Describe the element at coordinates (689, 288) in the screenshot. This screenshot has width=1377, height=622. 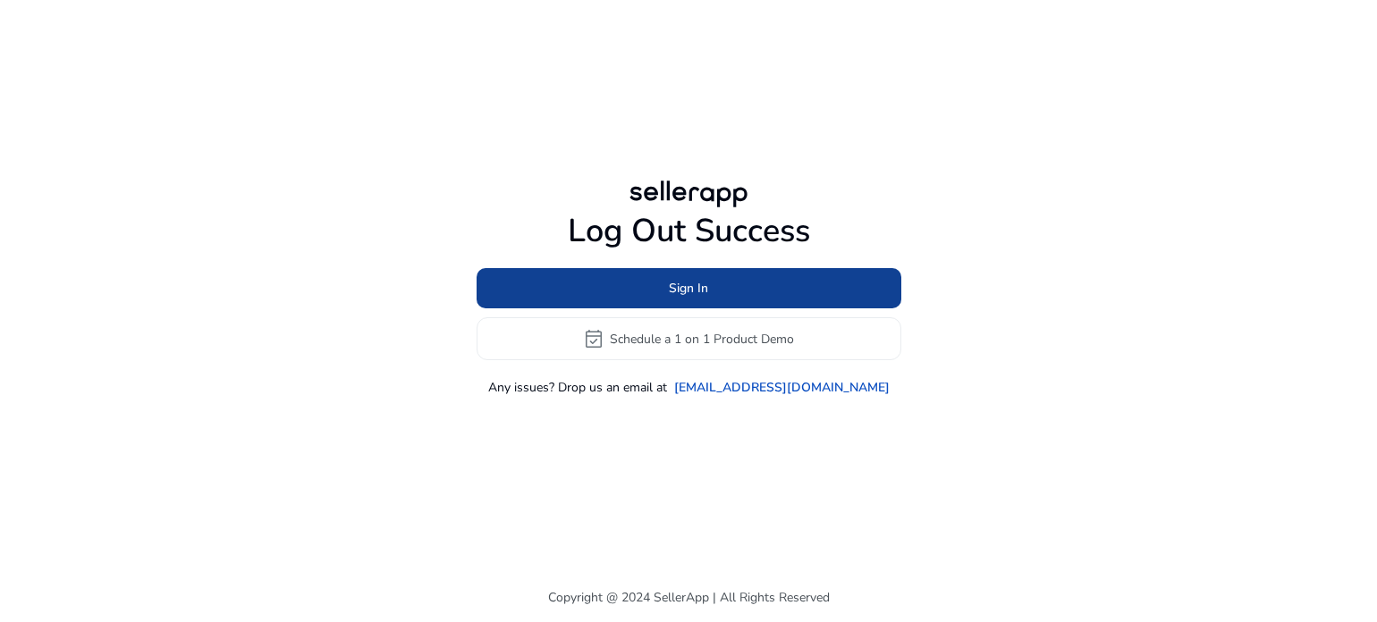
I see `button: Sign In` at that location.